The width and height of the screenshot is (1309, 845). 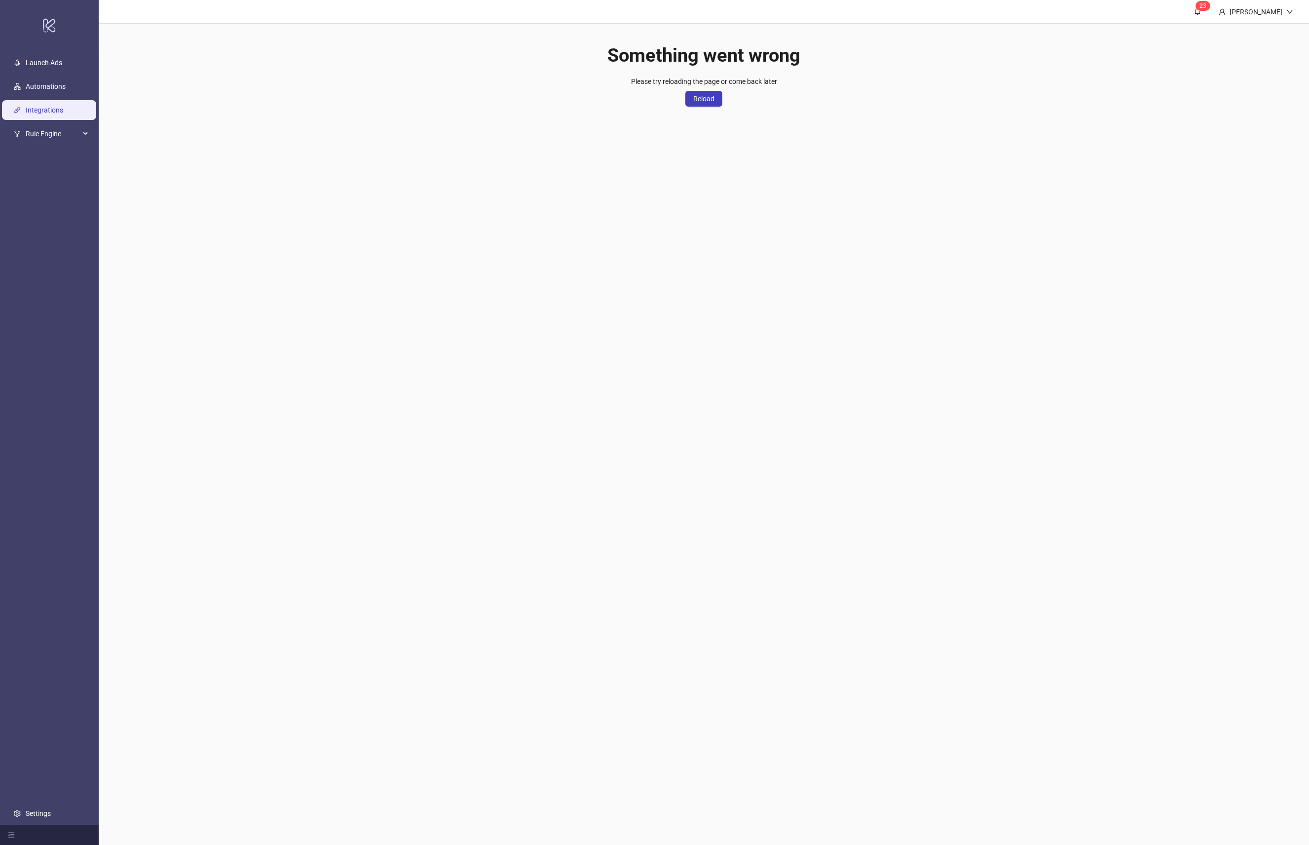 What do you see at coordinates (17, 134) in the screenshot?
I see `span: fork` at bounding box center [17, 134].